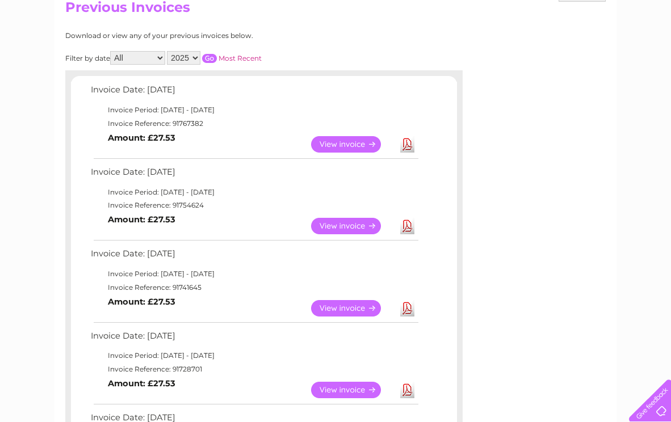 This screenshot has height=422, width=671. Describe the element at coordinates (512, 52) in the screenshot. I see `a: Energy` at that location.